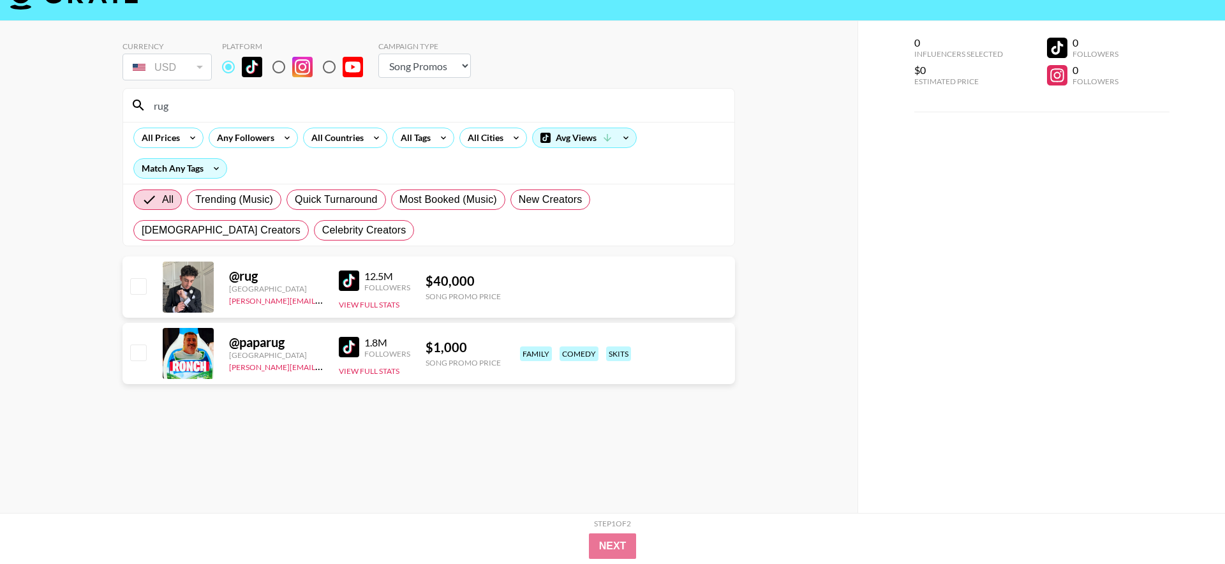 Image resolution: width=1225 pixels, height=564 pixels. What do you see at coordinates (335, 138) in the screenshot?
I see `div: All Countries` at bounding box center [335, 138].